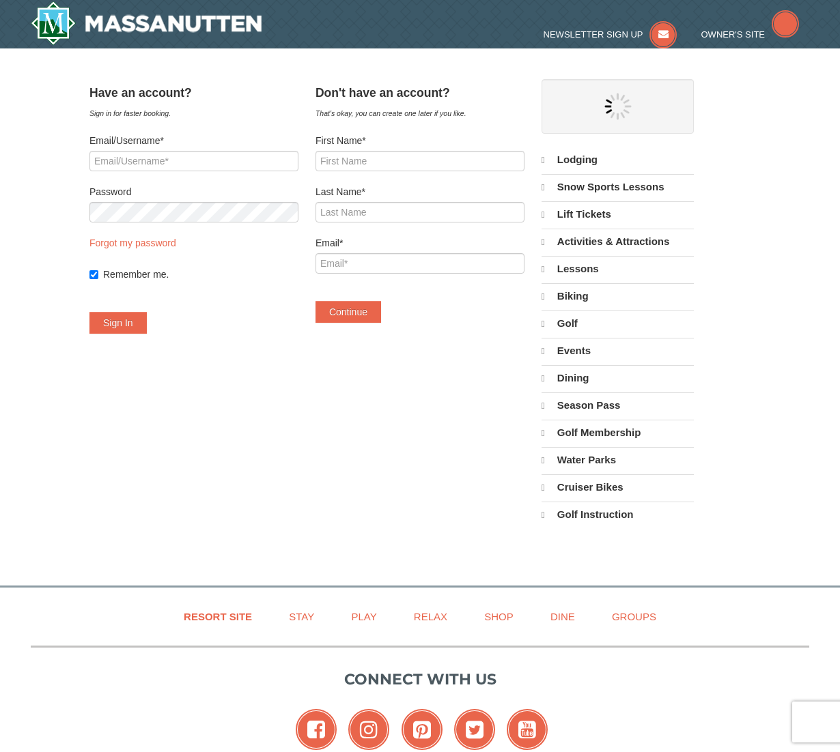  What do you see at coordinates (194, 141) in the screenshot?
I see `label: Email/Username*` at bounding box center [194, 141].